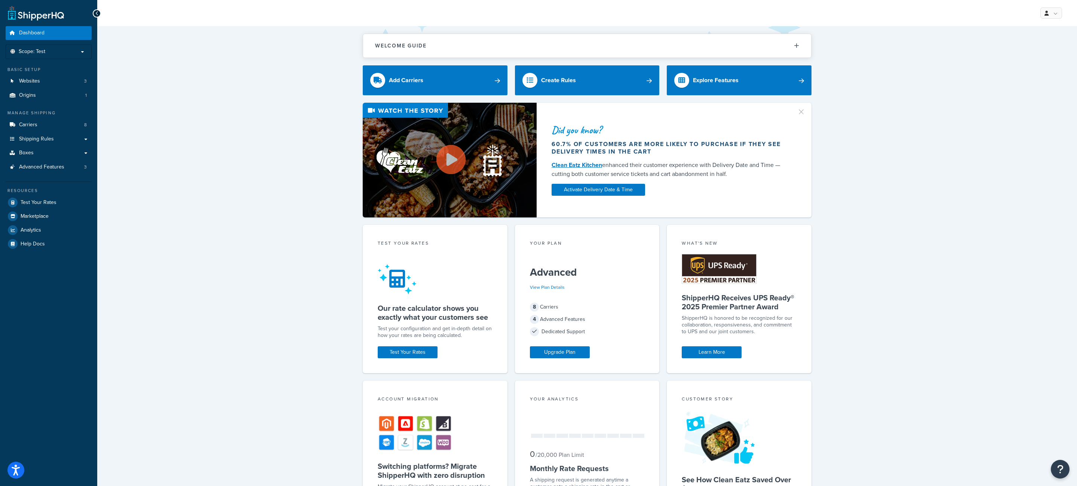 This screenshot has width=1077, height=486. I want to click on span: 4, so click(534, 320).